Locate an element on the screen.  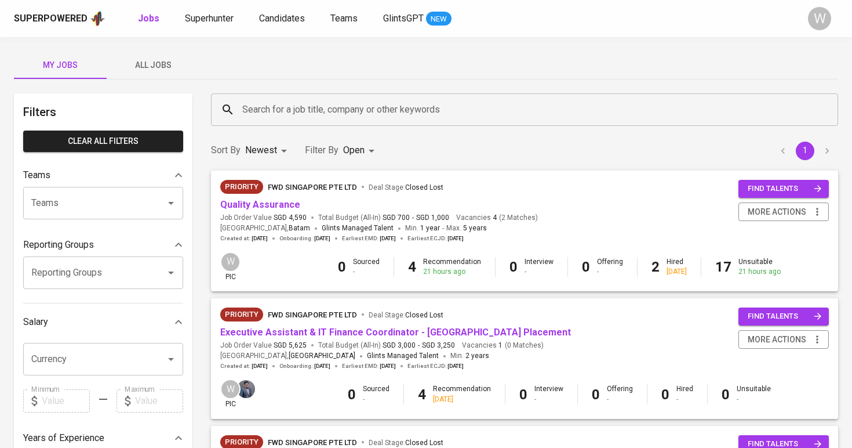
div: Sourced is located at coordinates (376, 394).